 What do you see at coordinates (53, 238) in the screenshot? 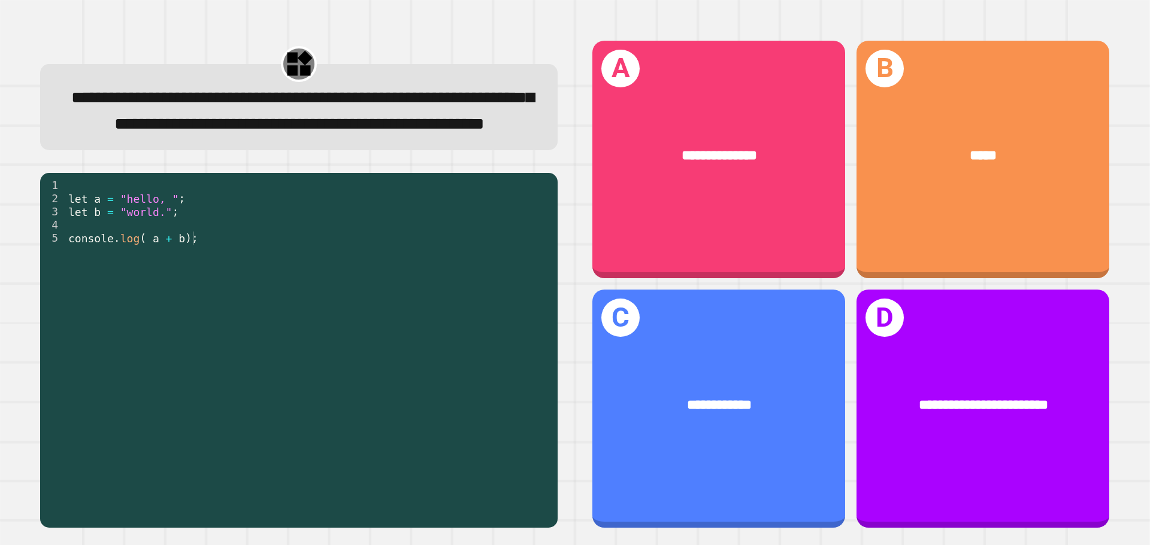
I see `div: 5` at bounding box center [53, 238].